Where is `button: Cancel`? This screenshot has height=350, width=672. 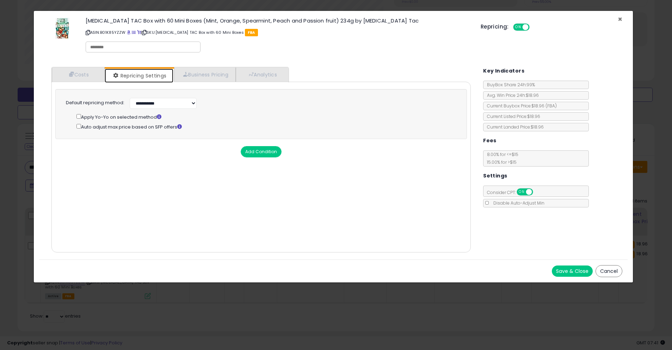 button: Cancel is located at coordinates (609, 271).